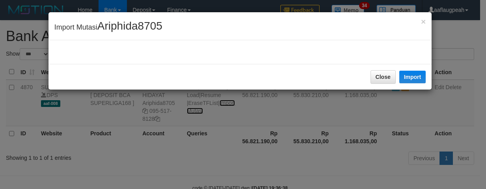 The height and width of the screenshot is (189, 486). What do you see at coordinates (108, 27) in the screenshot?
I see `span: Import Mutasi` at bounding box center [108, 27].